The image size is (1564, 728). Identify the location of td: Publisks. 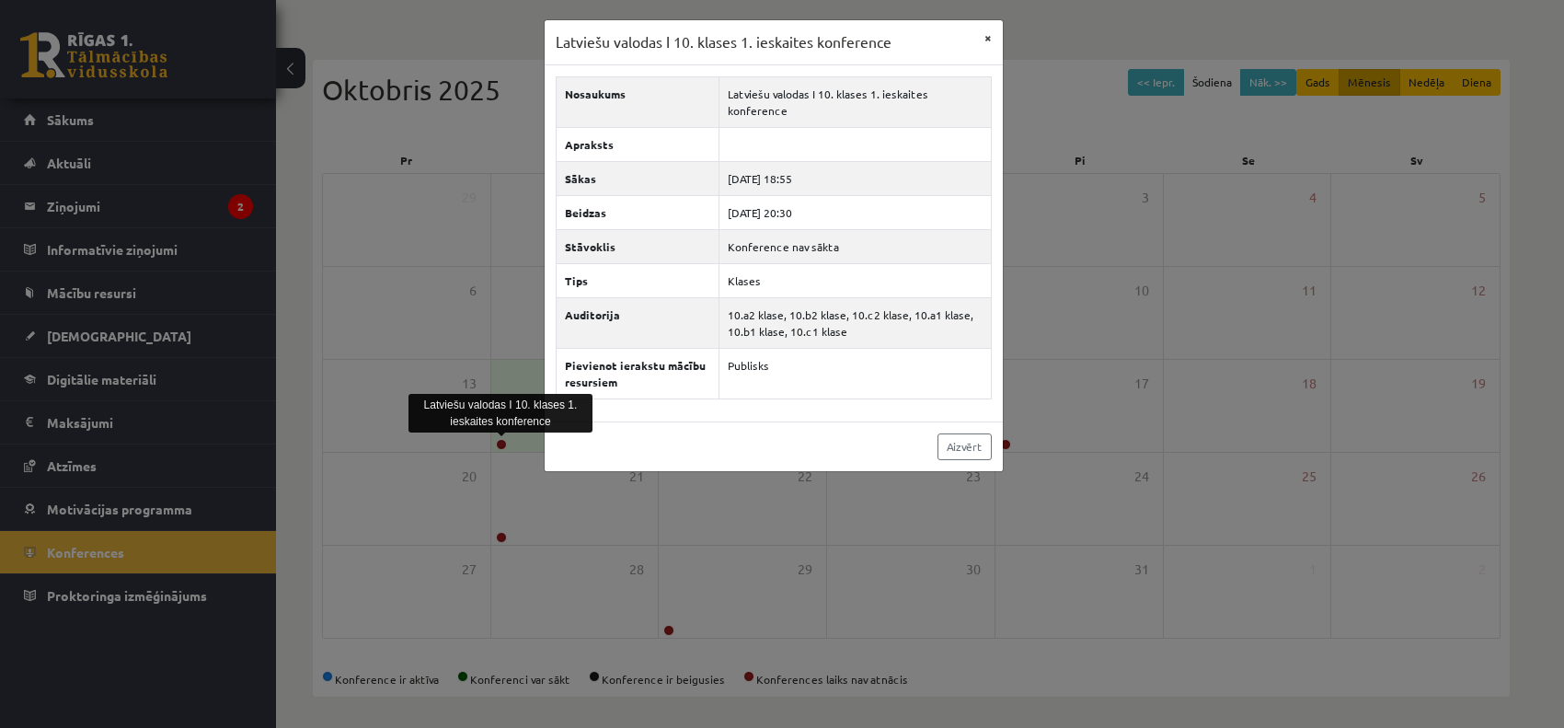
(855, 373).